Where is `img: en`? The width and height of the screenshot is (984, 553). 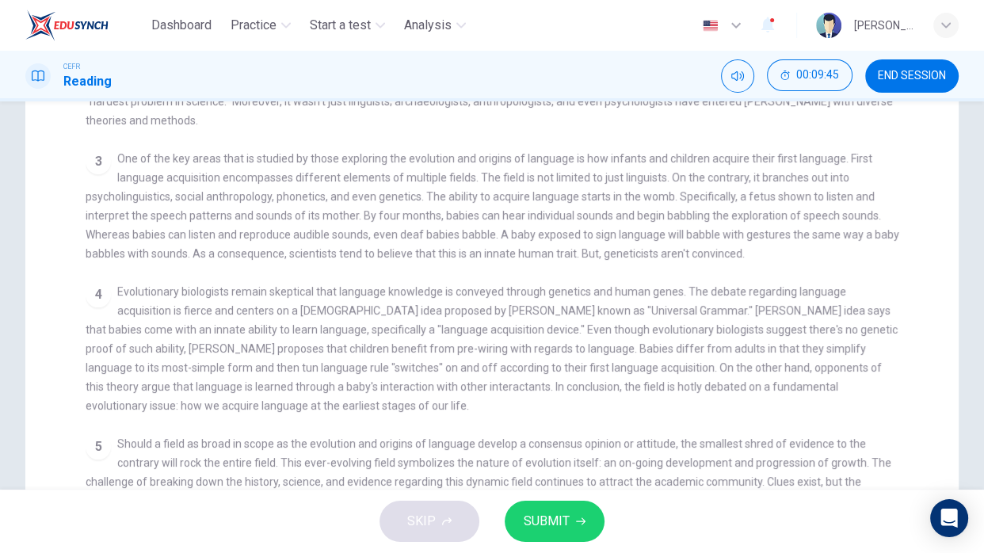
img: en is located at coordinates (710, 25).